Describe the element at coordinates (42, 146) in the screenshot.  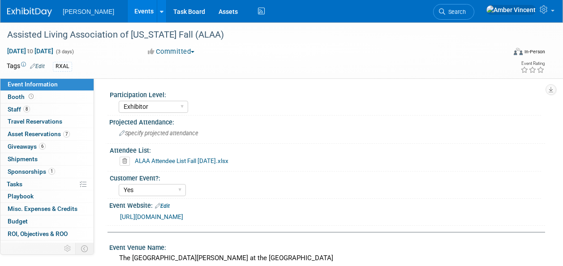
I see `span: 6` at that location.